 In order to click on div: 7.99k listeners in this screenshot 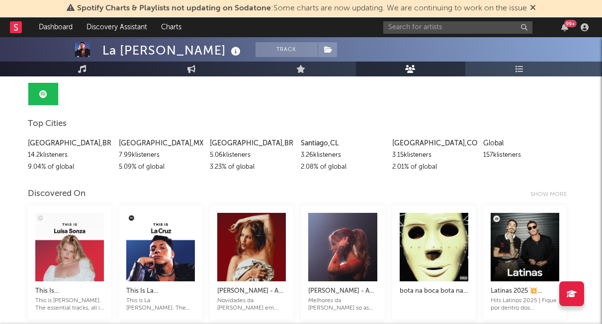, I will do `click(161, 156)`.